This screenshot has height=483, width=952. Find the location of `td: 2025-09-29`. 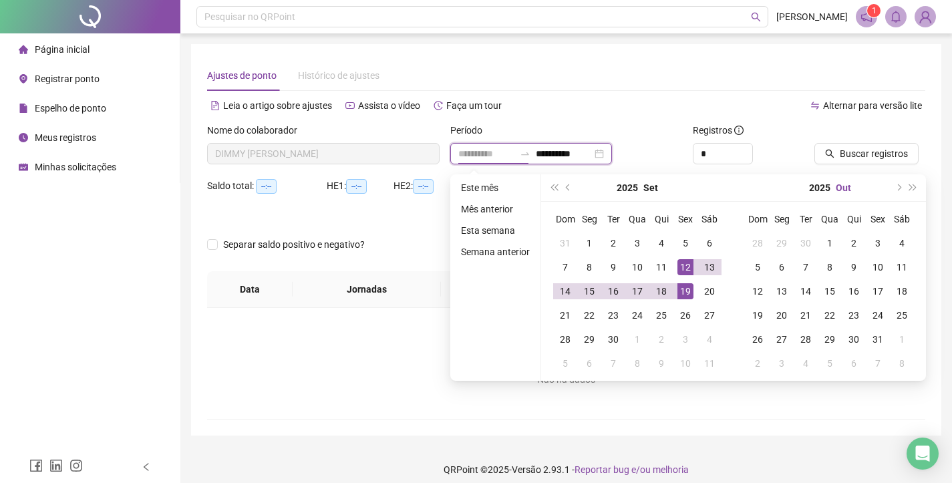

td: 2025-09-29 is located at coordinates (781, 243).